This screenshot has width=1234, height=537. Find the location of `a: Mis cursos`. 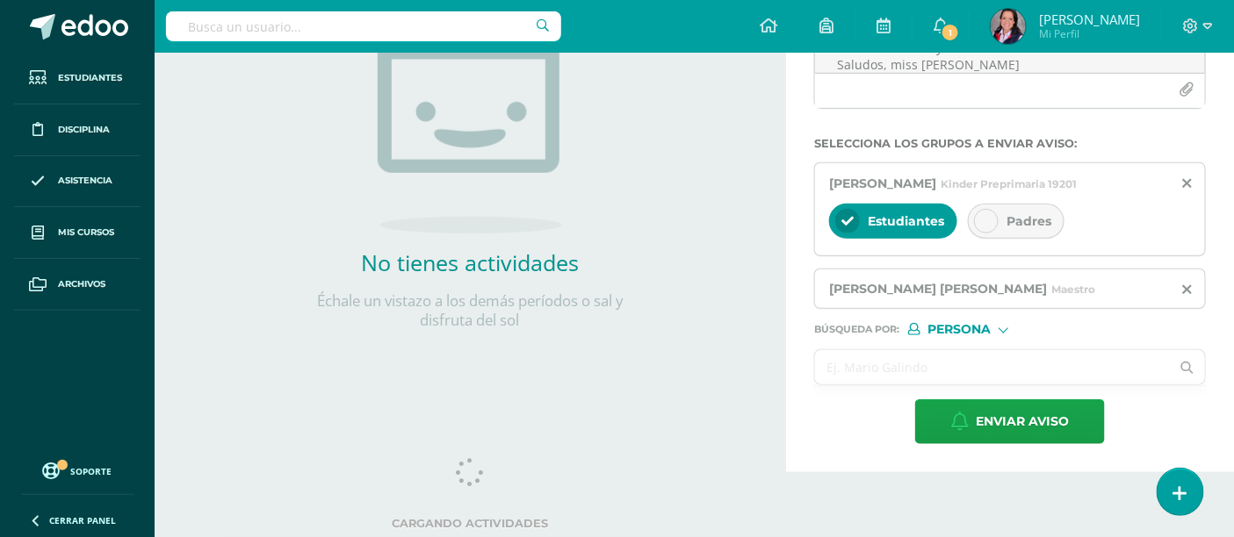

a: Mis cursos is located at coordinates (77, 233).